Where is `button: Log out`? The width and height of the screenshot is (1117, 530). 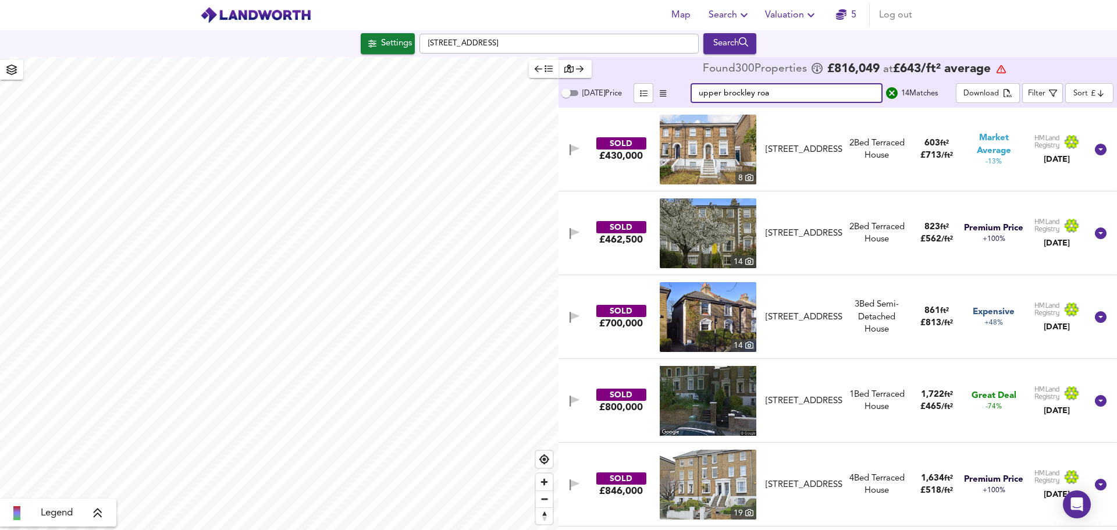 button: Log out is located at coordinates (895, 15).